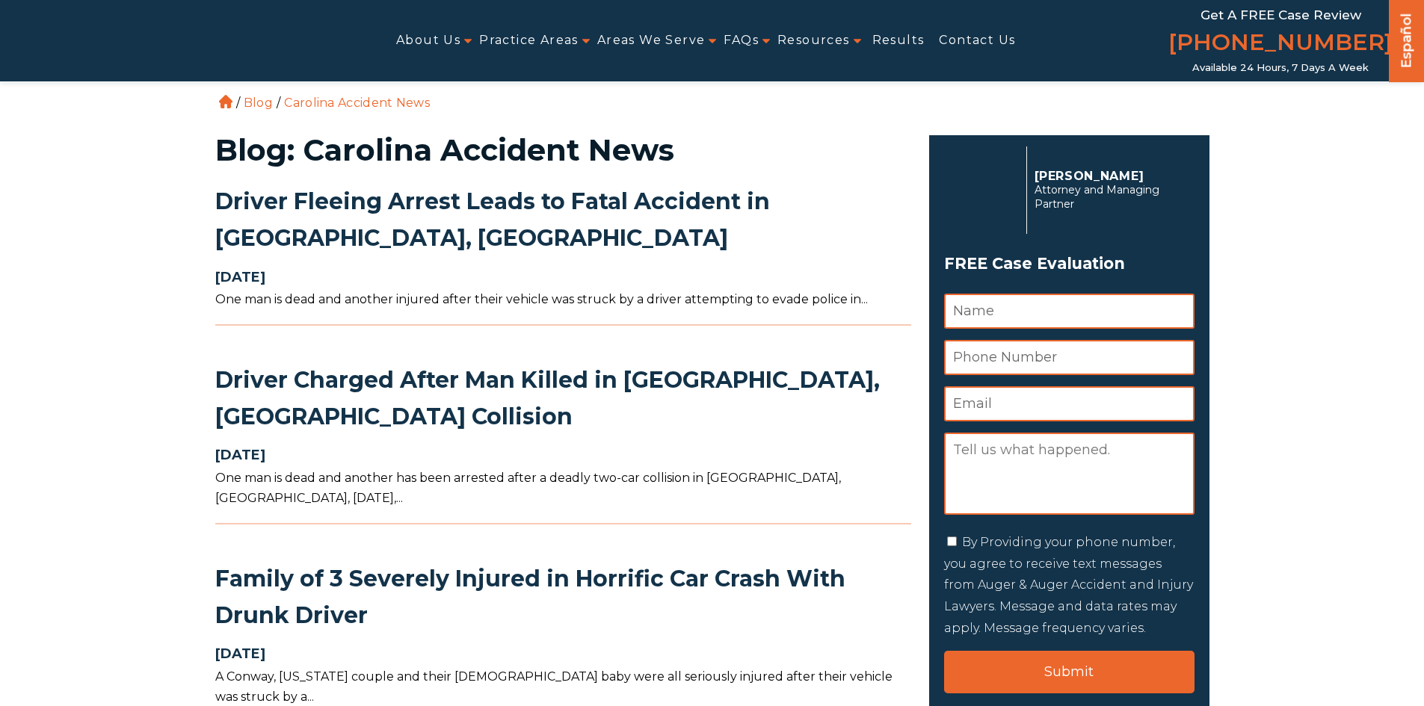  I want to click on a: Areas We Serve, so click(651, 40).